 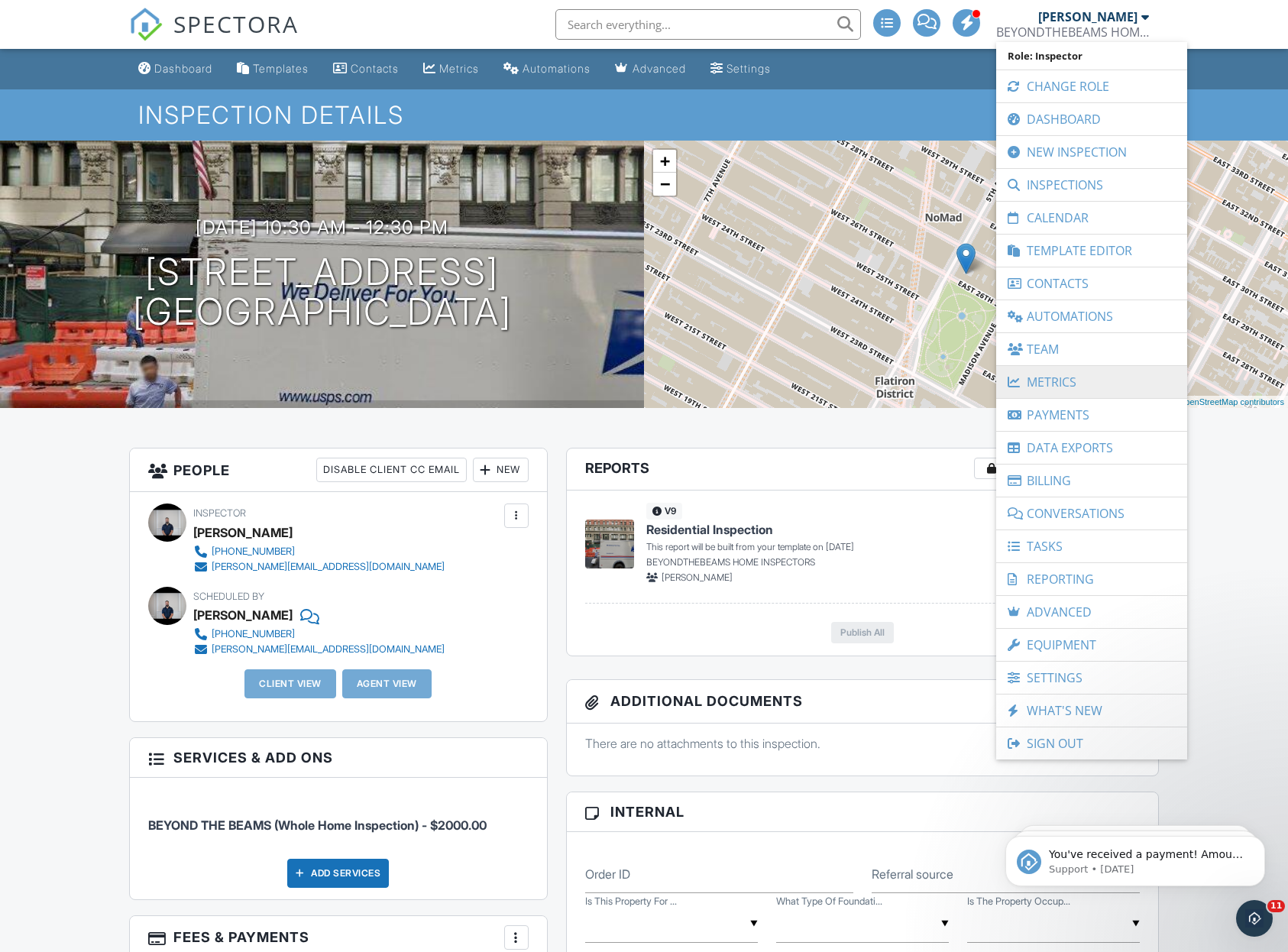 What do you see at coordinates (47, 58) in the screenshot?
I see `img: Profile image for Support` at bounding box center [47, 58].